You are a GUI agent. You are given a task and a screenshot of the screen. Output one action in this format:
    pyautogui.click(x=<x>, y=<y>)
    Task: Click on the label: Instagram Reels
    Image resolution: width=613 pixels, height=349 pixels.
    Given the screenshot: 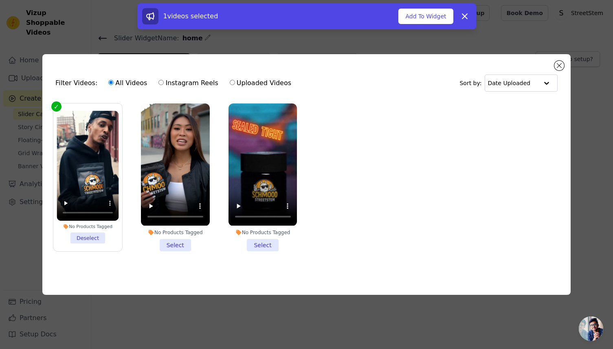 What is the action you would take?
    pyautogui.click(x=188, y=83)
    